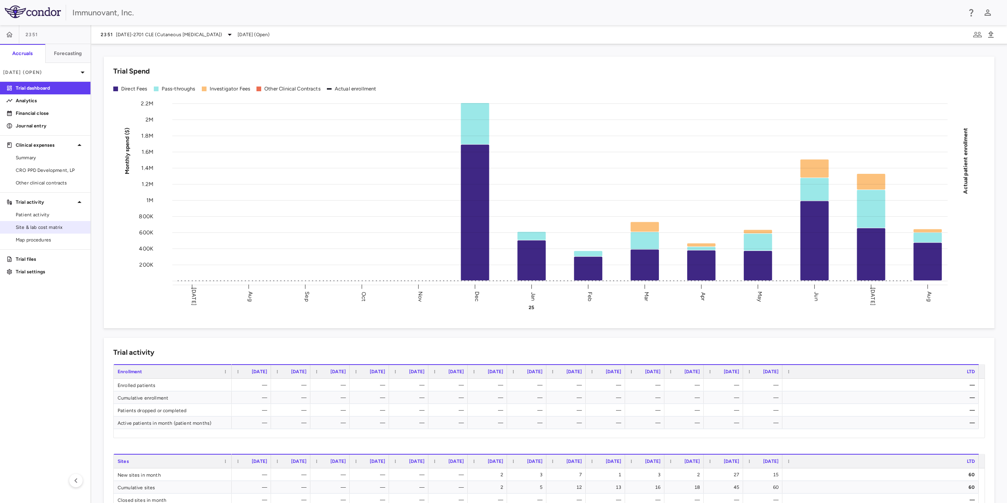 This screenshot has height=503, width=1007. I want to click on span: Enrollment, so click(130, 372).